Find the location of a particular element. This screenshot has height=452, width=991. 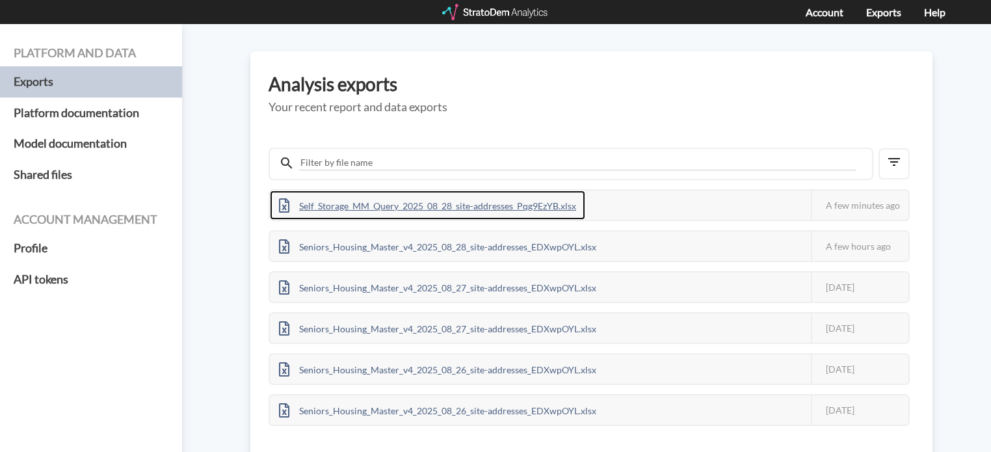

a: Help is located at coordinates (934, 12).